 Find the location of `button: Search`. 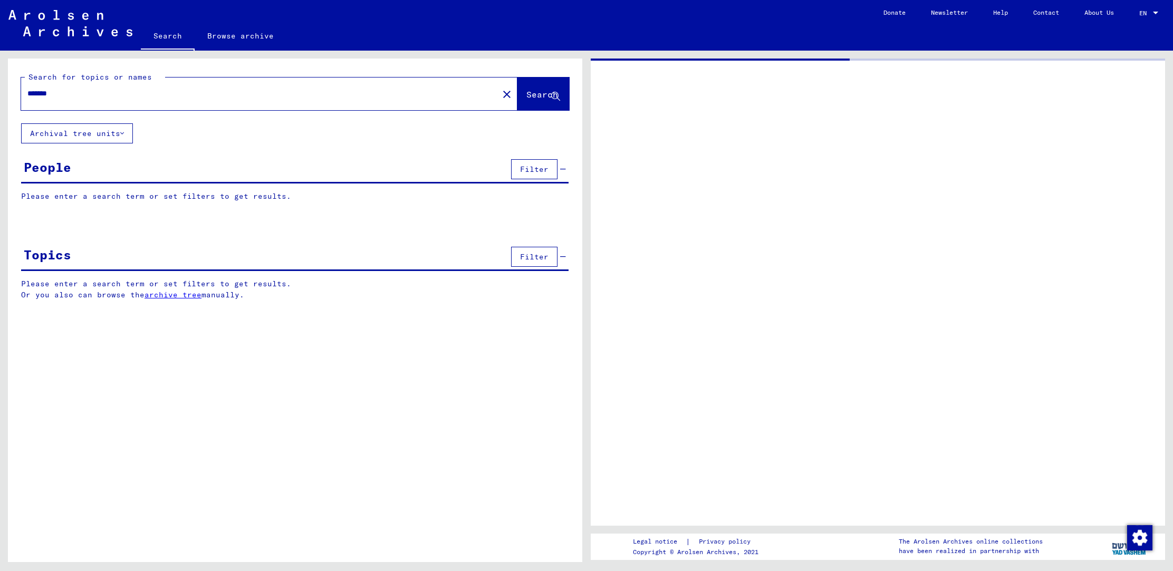

button: Search is located at coordinates (543, 94).